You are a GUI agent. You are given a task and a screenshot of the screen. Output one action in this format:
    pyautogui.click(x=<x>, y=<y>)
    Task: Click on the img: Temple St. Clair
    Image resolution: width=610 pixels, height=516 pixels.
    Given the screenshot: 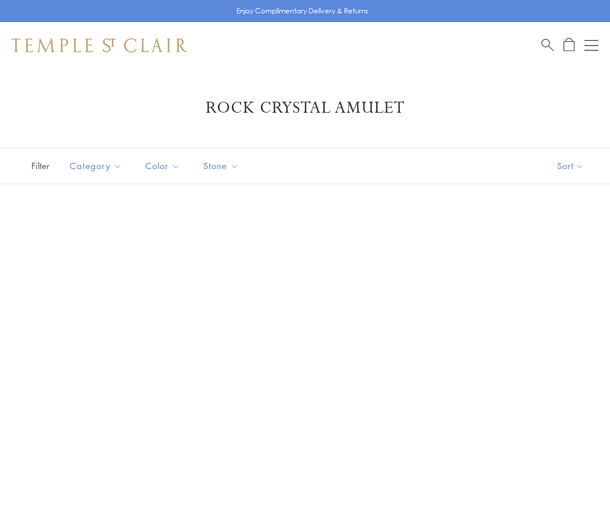 What is the action you would take?
    pyautogui.click(x=99, y=45)
    